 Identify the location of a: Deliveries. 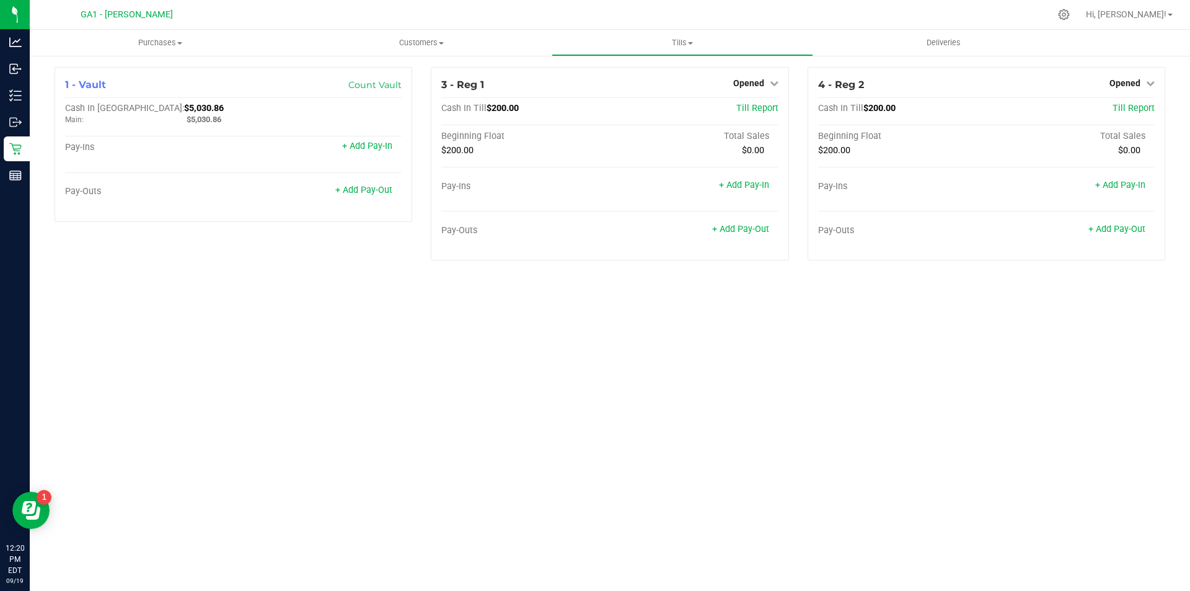
(943, 43).